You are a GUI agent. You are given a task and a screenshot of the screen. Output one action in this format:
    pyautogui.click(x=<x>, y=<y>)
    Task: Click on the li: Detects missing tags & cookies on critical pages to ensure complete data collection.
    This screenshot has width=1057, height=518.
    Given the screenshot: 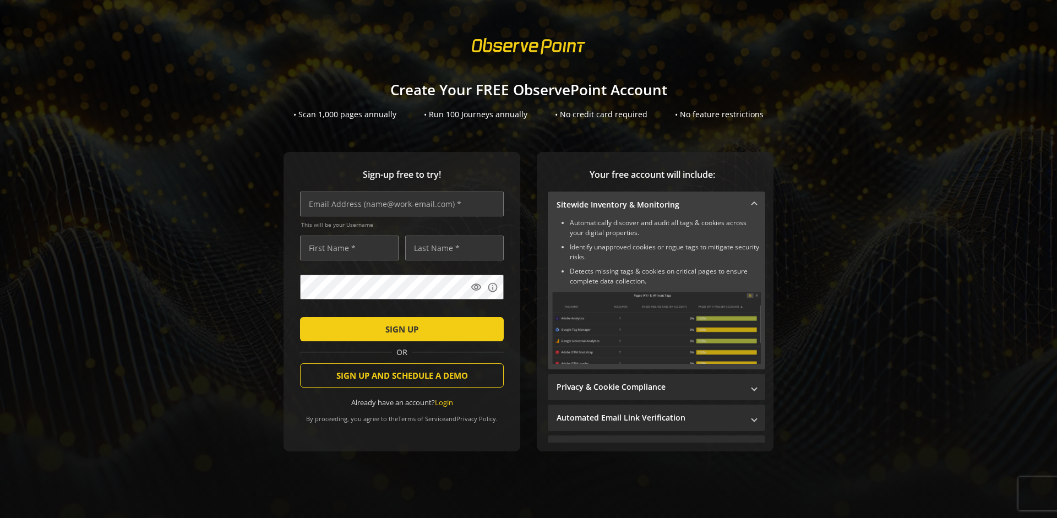 What is the action you would take?
    pyautogui.click(x=665, y=276)
    